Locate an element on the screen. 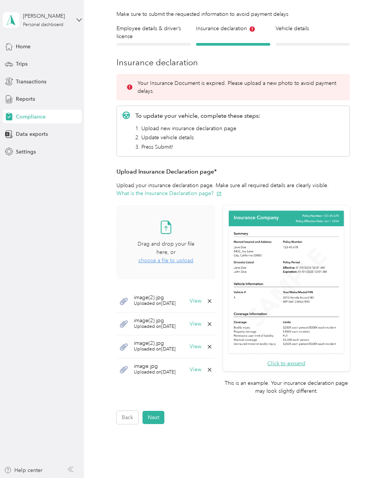  span: Trips is located at coordinates (21, 64).